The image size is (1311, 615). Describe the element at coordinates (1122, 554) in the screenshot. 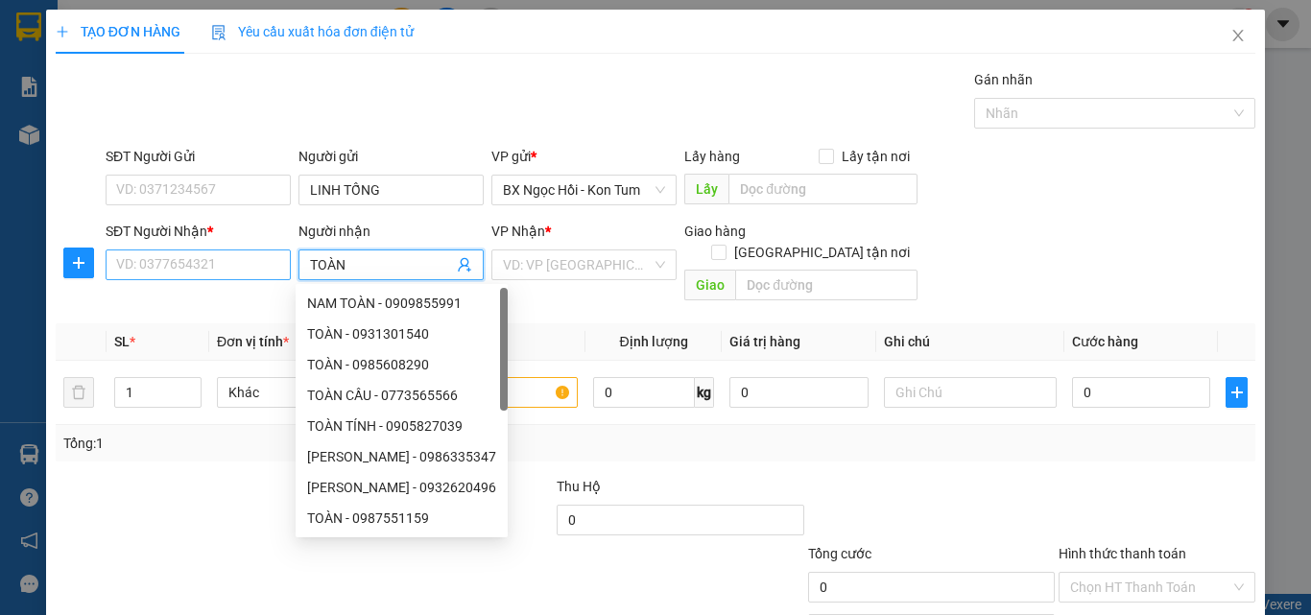

I see `label: Hình thức thanh toán` at that location.